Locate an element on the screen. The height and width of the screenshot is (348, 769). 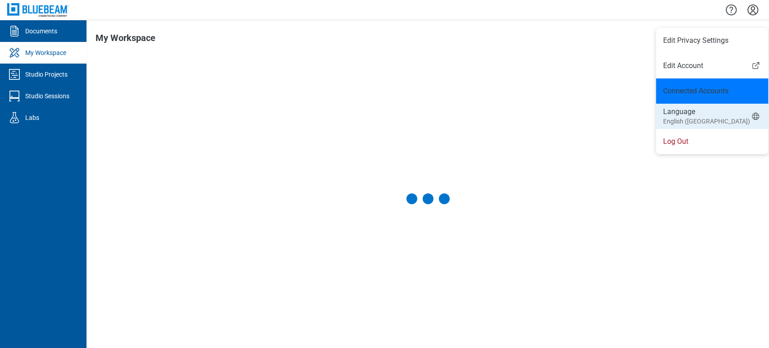
svg: Documents is located at coordinates (14, 31).